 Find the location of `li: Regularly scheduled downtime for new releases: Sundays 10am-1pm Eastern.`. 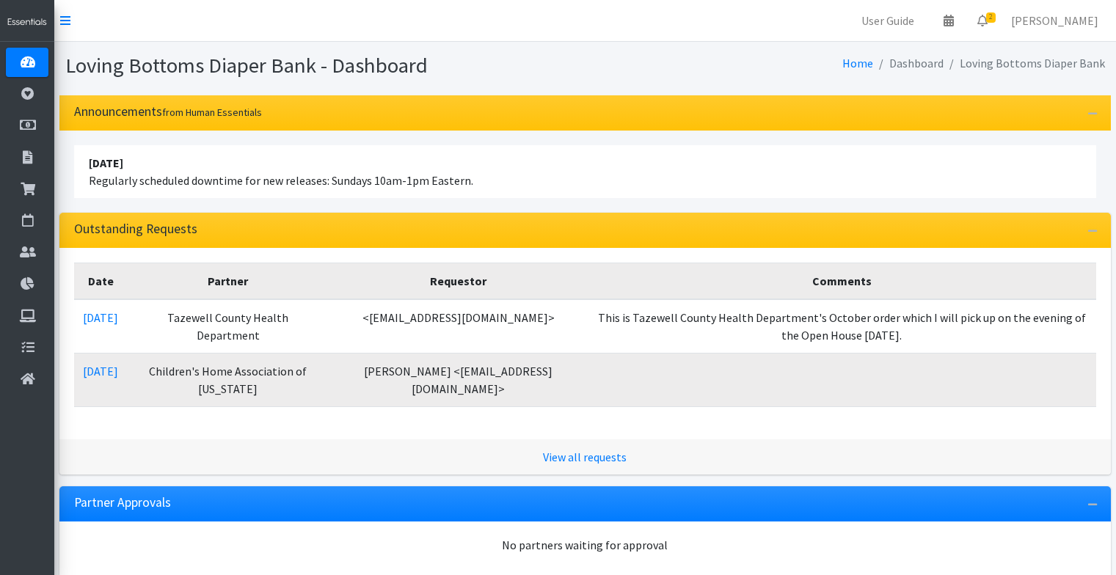

li: Regularly scheduled downtime for new releases: Sundays 10am-1pm Eastern. is located at coordinates (585, 172).